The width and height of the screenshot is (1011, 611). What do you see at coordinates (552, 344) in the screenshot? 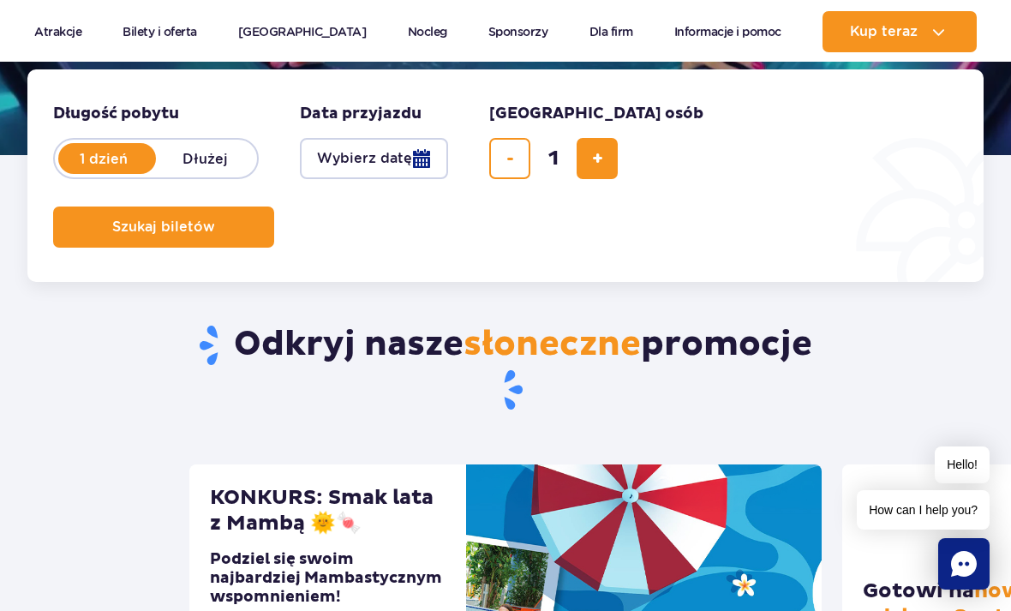
I see `span: słoneczne` at bounding box center [552, 344].